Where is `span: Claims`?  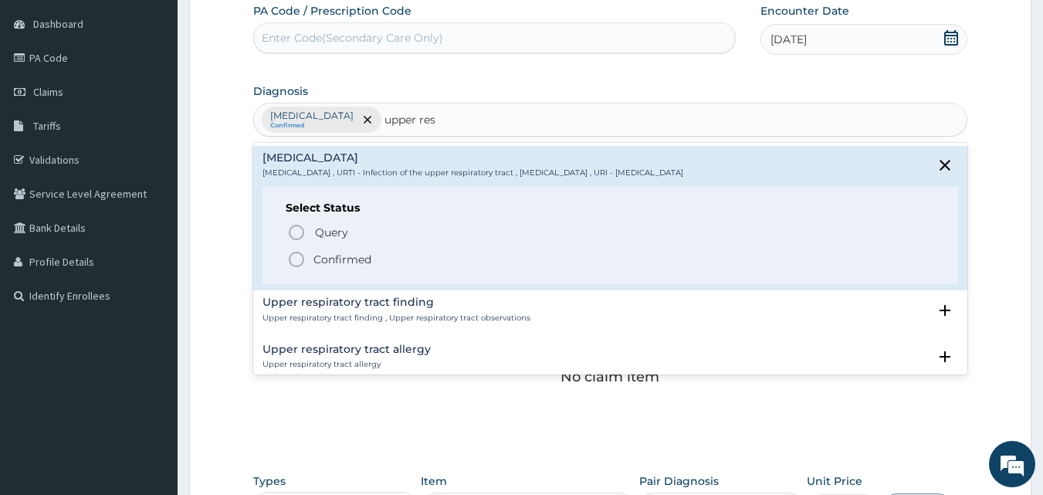 span: Claims is located at coordinates (48, 92).